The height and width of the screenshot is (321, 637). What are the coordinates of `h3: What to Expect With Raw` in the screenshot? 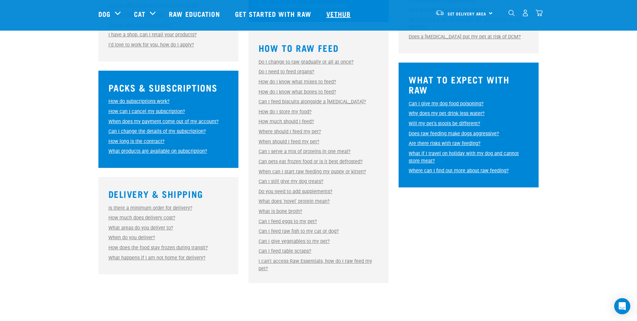 It's located at (469, 84).